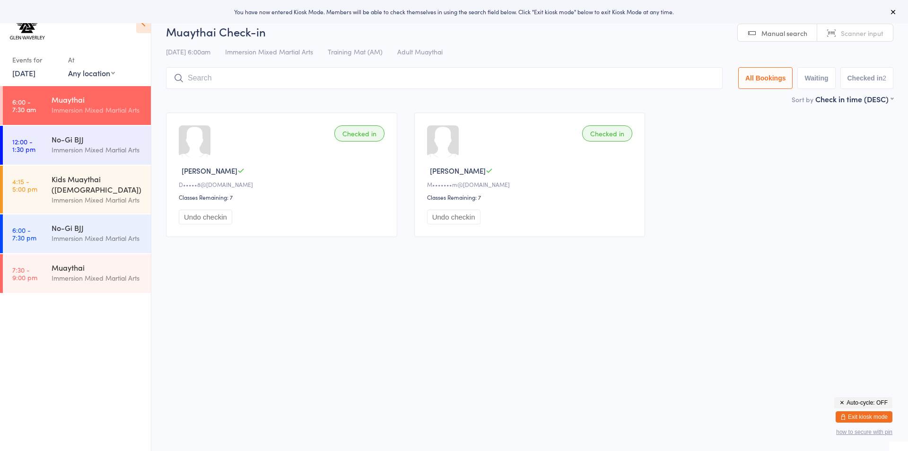 This screenshot has height=451, width=908. Describe the element at coordinates (24, 105) in the screenshot. I see `time: 6:00 - 7:30 am` at that location.